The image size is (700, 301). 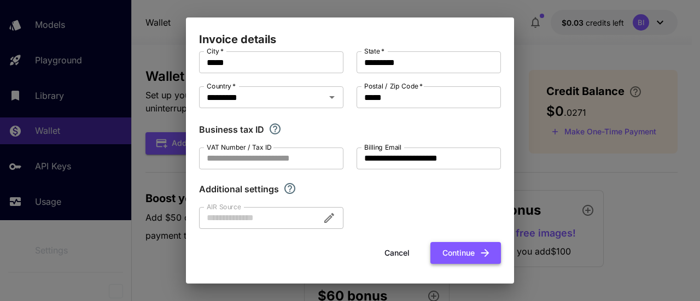 I want to click on label: Country, so click(x=221, y=86).